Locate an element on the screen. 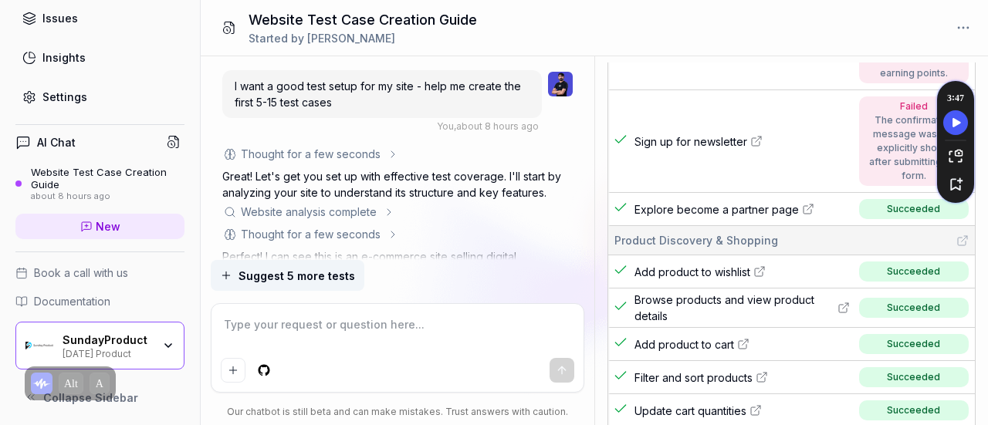  a: Add product to cart is located at coordinates (742, 344).